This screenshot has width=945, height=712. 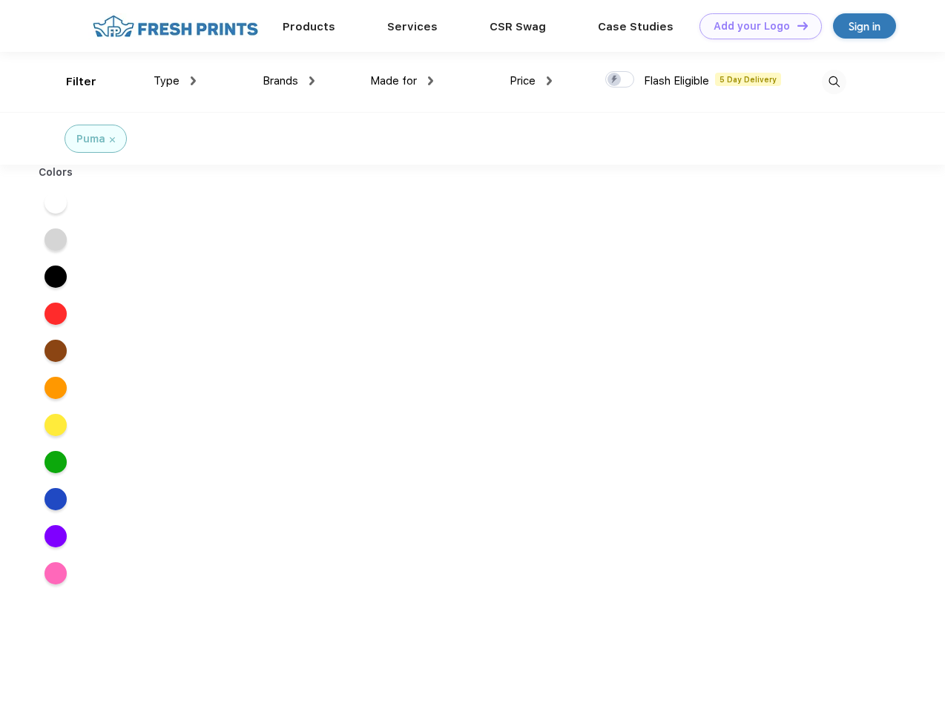 I want to click on img: filter_cancel.svg, so click(x=112, y=139).